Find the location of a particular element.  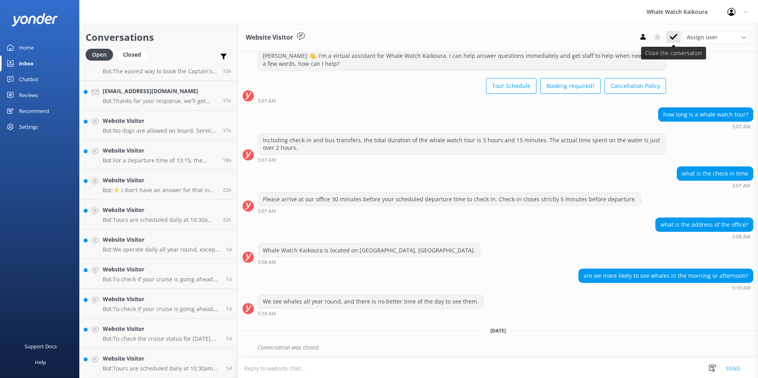

span: Assign user is located at coordinates (702, 37).